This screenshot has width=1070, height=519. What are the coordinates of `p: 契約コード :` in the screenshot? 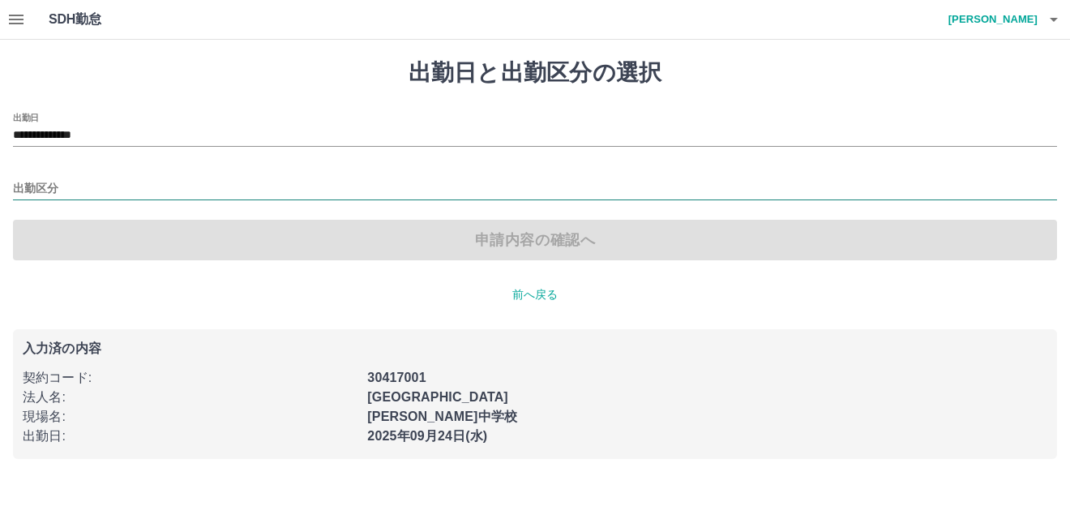 It's located at (190, 378).